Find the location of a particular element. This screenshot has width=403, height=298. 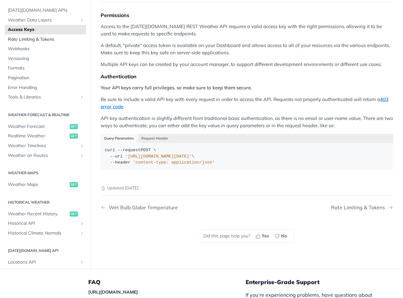

a: Previous Page: Wet Bulb Globe Temperature is located at coordinates (163, 207).